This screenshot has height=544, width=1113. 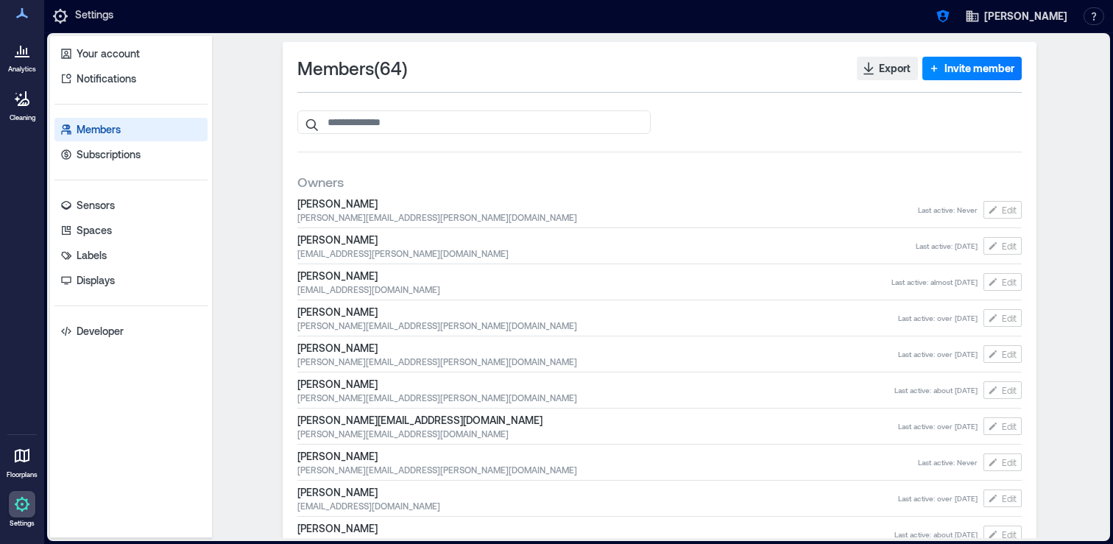 I want to click on a: Spaces, so click(x=131, y=230).